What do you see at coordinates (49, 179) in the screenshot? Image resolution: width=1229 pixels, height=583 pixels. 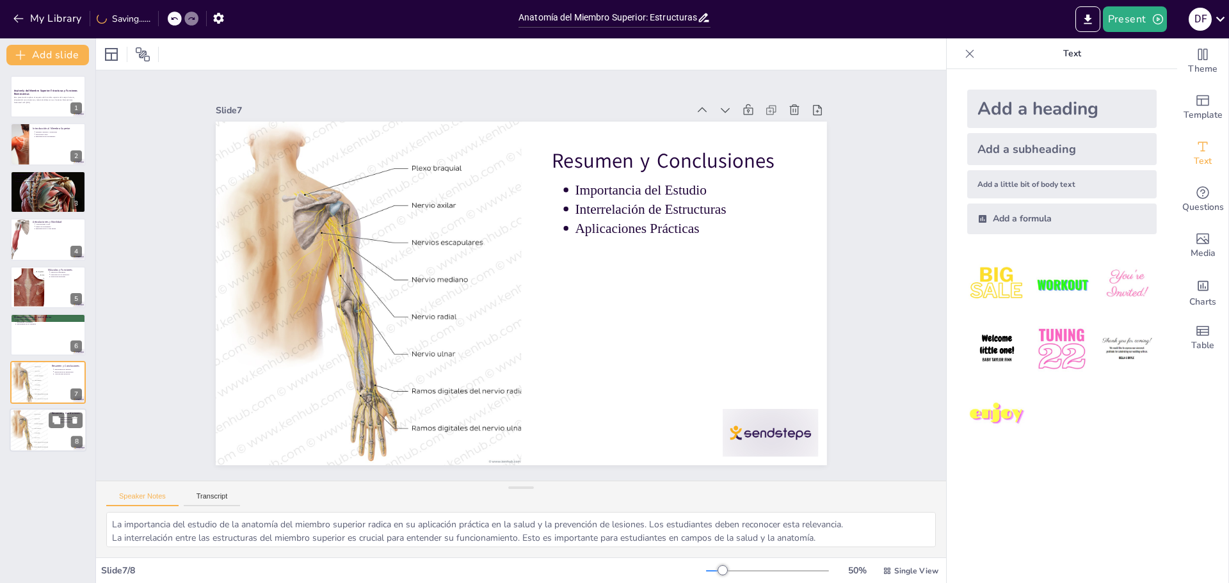 I see `p: Funciones de los Huesos` at bounding box center [49, 179].